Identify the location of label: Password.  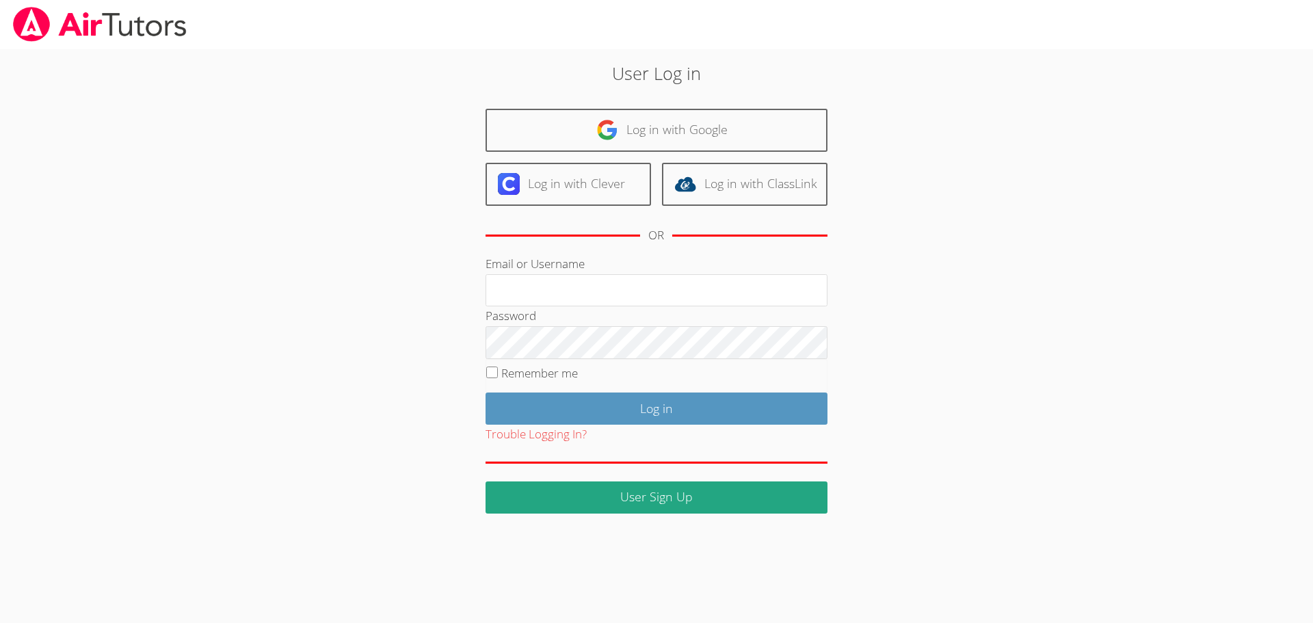
(511, 315).